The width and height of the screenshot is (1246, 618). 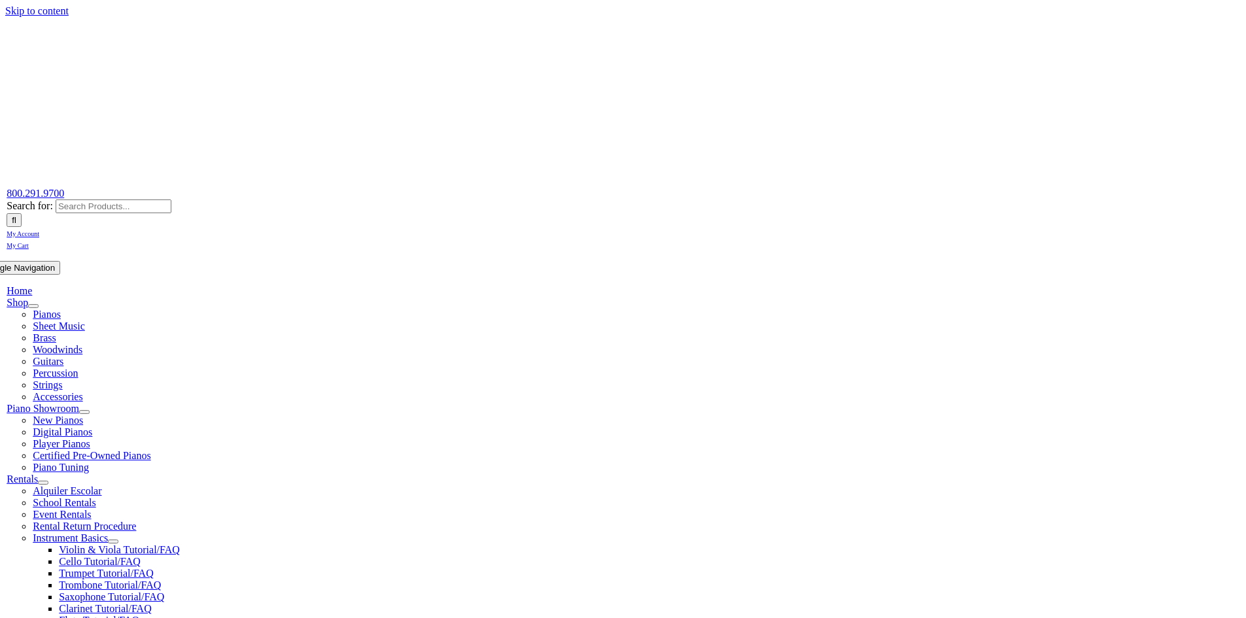 I want to click on span: Home, so click(x=19, y=290).